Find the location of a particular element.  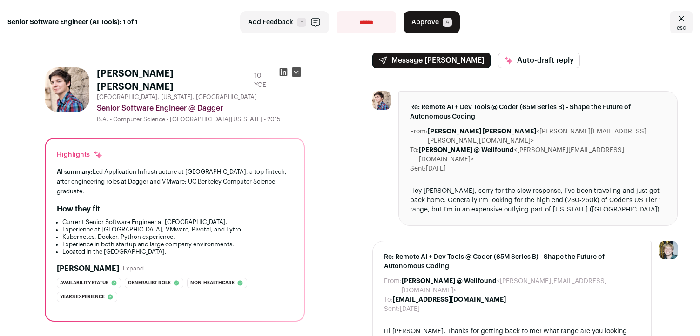

span: AI summary: is located at coordinates (74, 172).